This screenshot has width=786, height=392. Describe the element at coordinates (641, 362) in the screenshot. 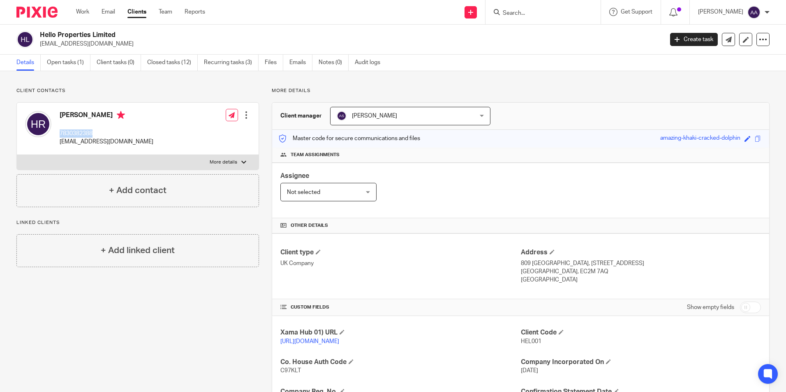

I see `h4: Company Incorporated On` at that location.